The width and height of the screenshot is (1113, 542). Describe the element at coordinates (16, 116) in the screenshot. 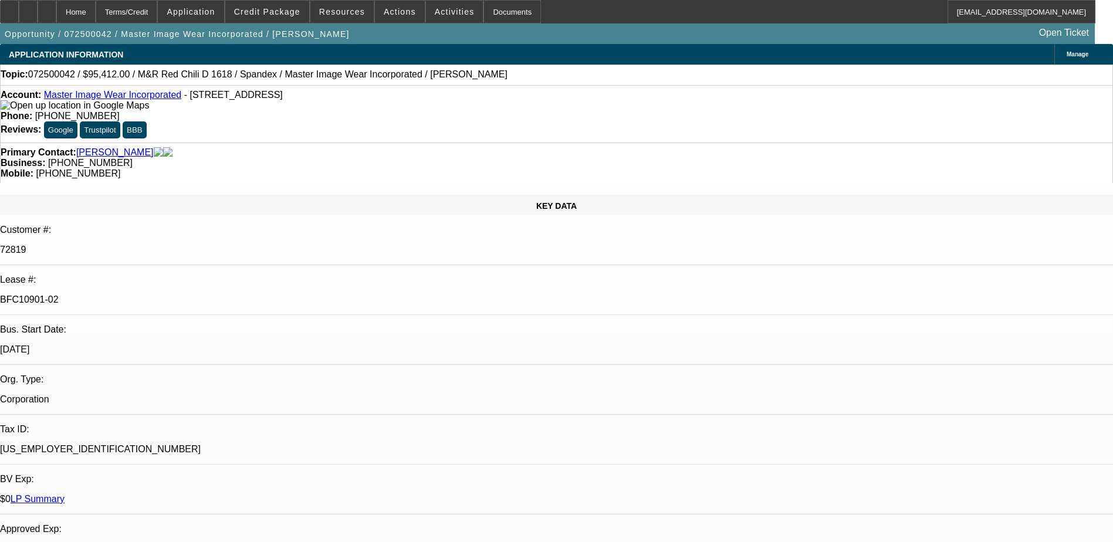

I see `strong: Phone:` at that location.